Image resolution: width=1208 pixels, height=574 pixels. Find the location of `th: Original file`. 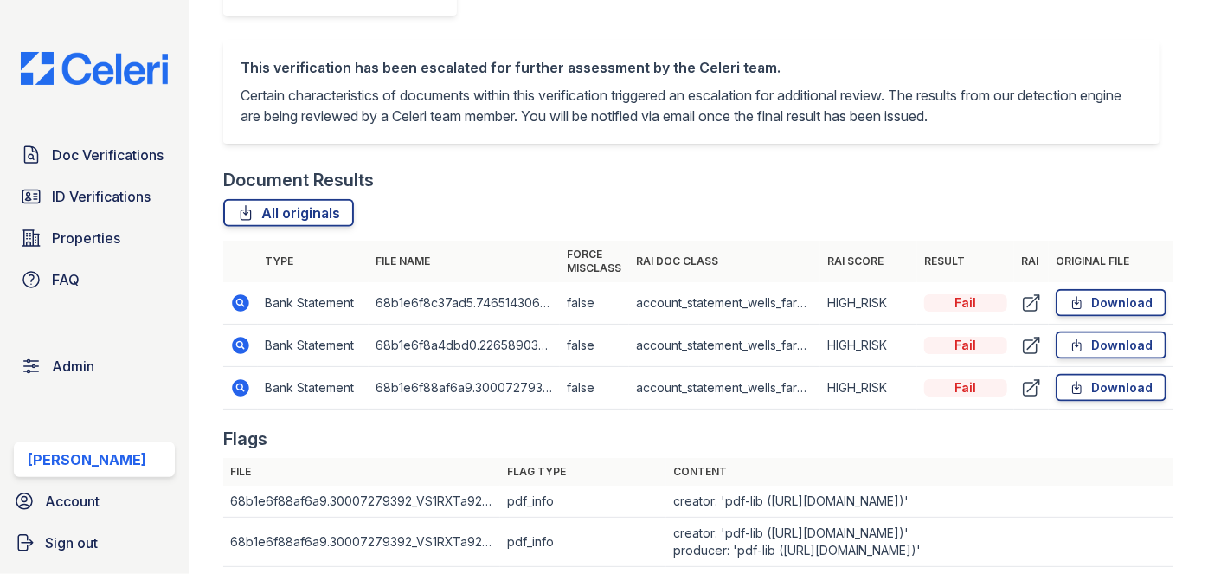

th: Original file is located at coordinates (1111, 261).